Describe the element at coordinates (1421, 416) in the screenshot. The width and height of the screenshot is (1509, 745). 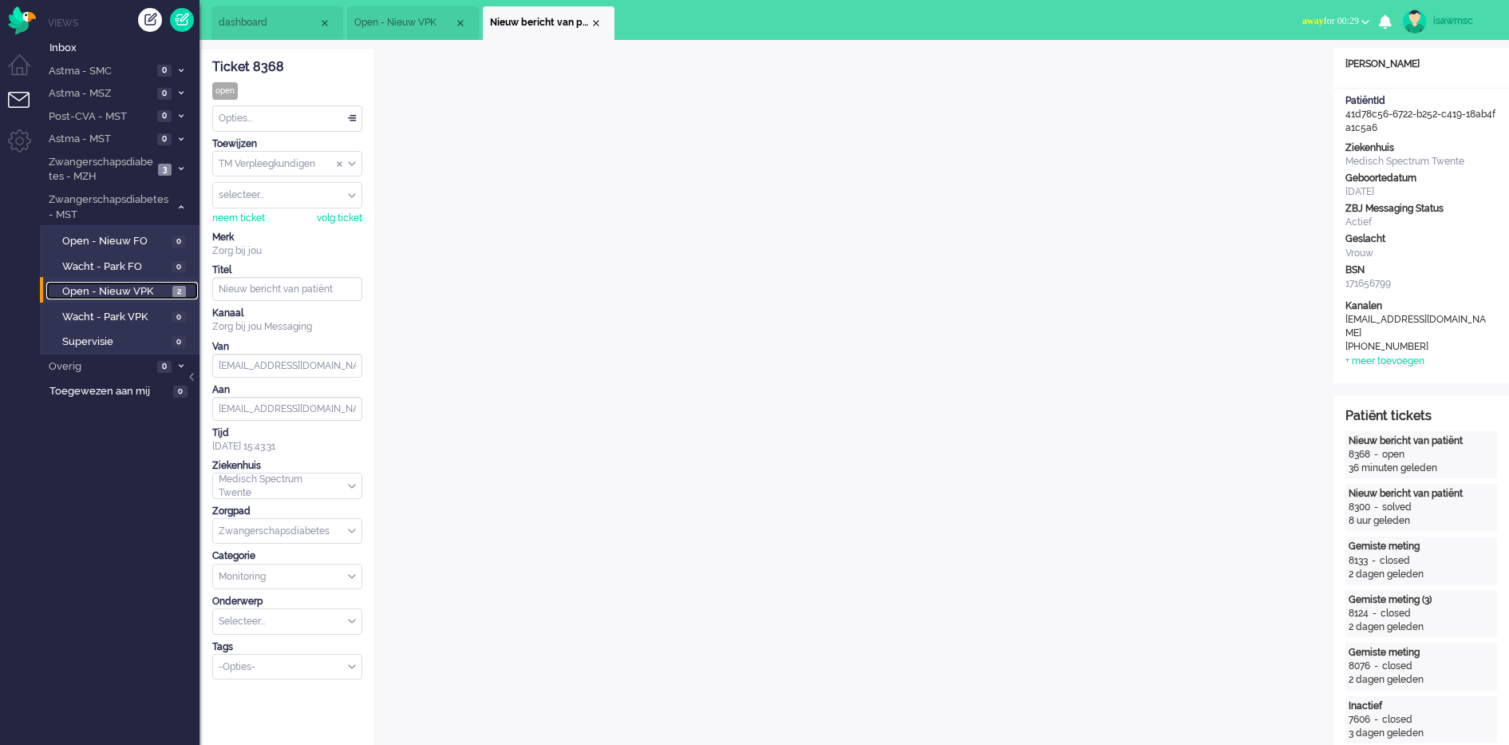
I see `div: Patiënt tickets` at that location.